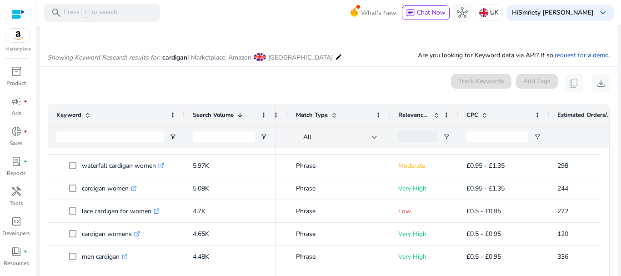  What do you see at coordinates (201, 256) in the screenshot?
I see `span: 4.48K` at bounding box center [201, 256].